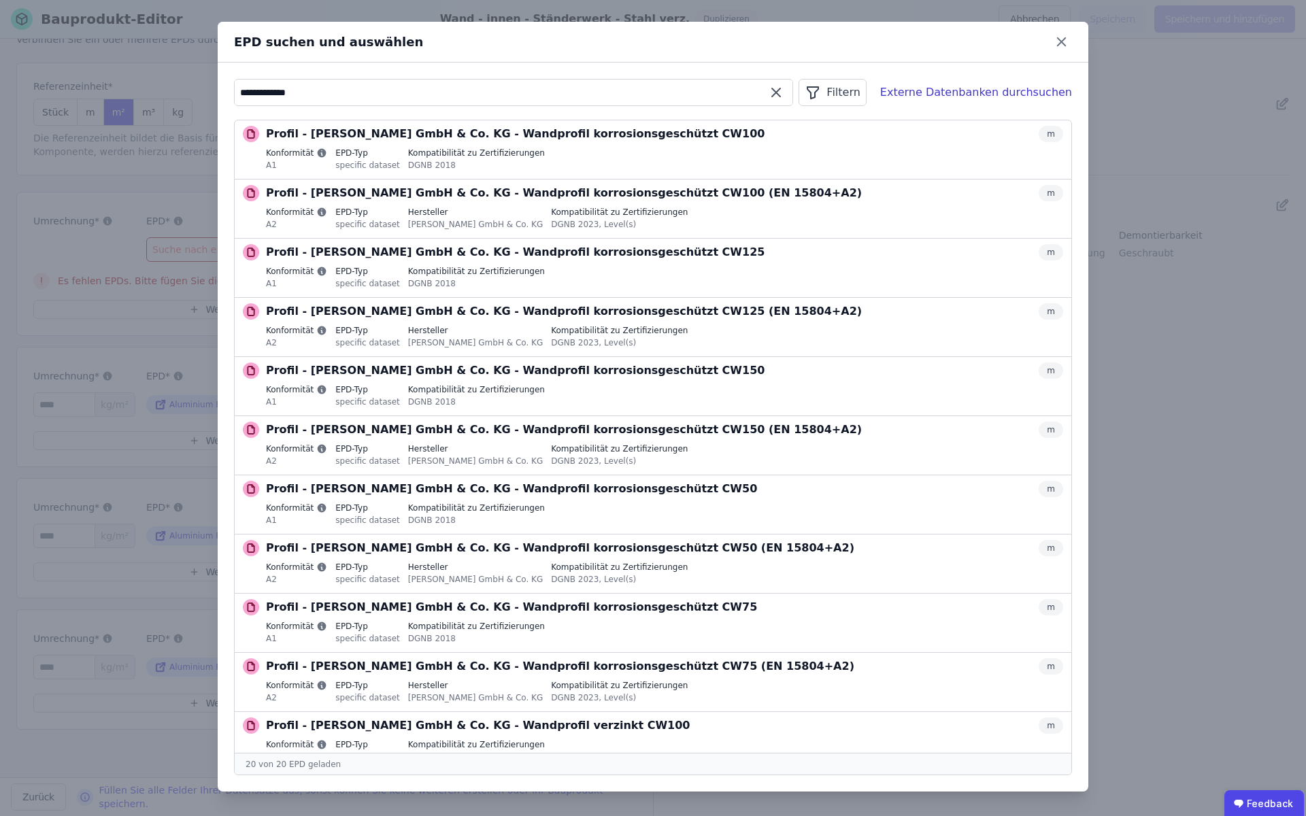 The image size is (1306, 816). I want to click on div: Filtern, so click(832, 93).